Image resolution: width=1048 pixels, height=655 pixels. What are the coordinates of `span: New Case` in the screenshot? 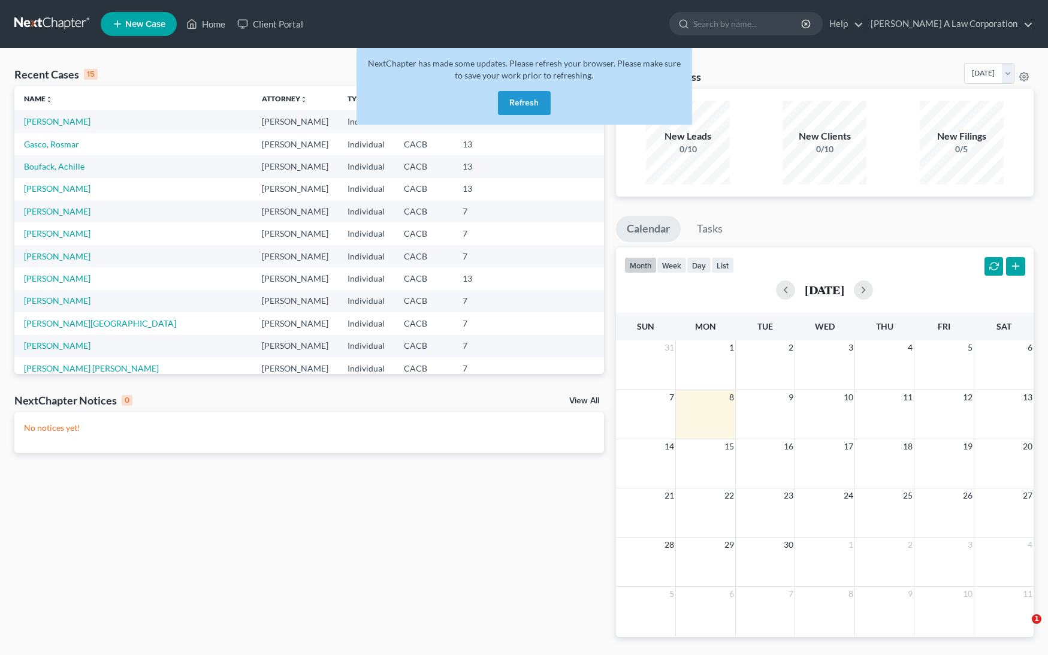 It's located at (145, 24).